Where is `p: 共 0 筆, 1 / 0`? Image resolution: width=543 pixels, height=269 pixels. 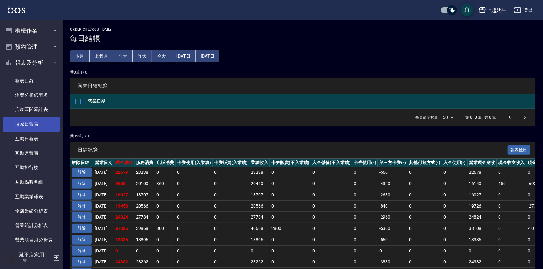 p: 共 0 筆, 1 / 0 is located at coordinates (303, 72).